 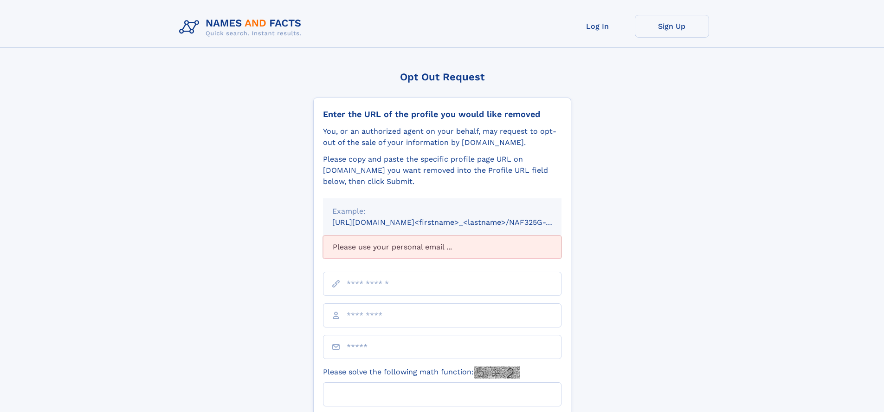 I want to click on div: You, or an authorized agent on your behalf, may request to opt-out of the sale of your informatio..., so click(x=442, y=137).